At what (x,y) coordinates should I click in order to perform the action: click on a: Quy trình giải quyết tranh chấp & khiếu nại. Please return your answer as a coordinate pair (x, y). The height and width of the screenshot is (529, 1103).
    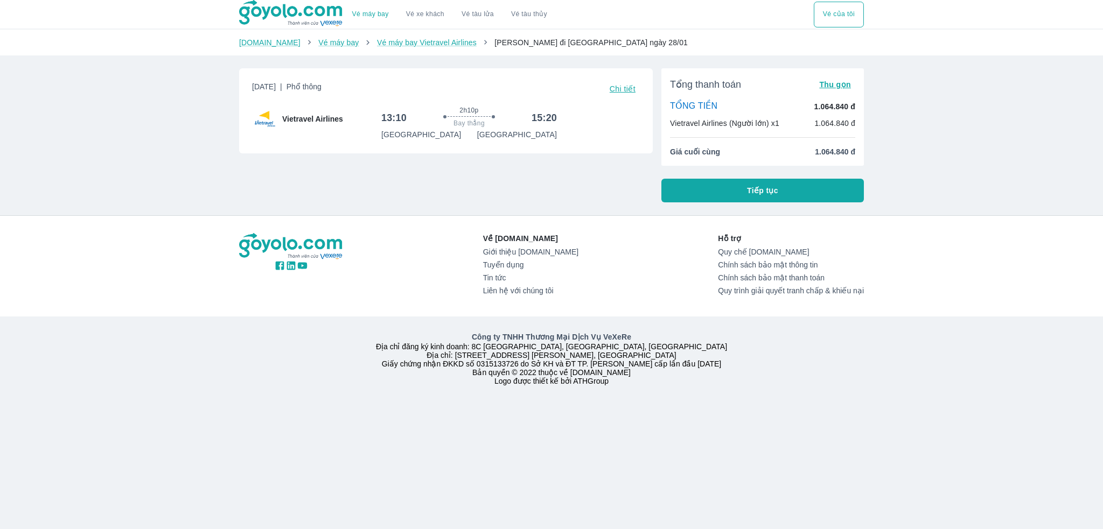
    Looking at the image, I should click on (790, 291).